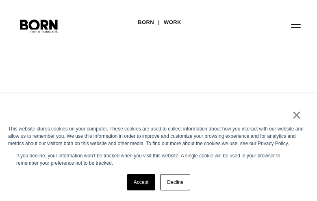 The image size is (317, 201). I want to click on button: Open, so click(296, 26).